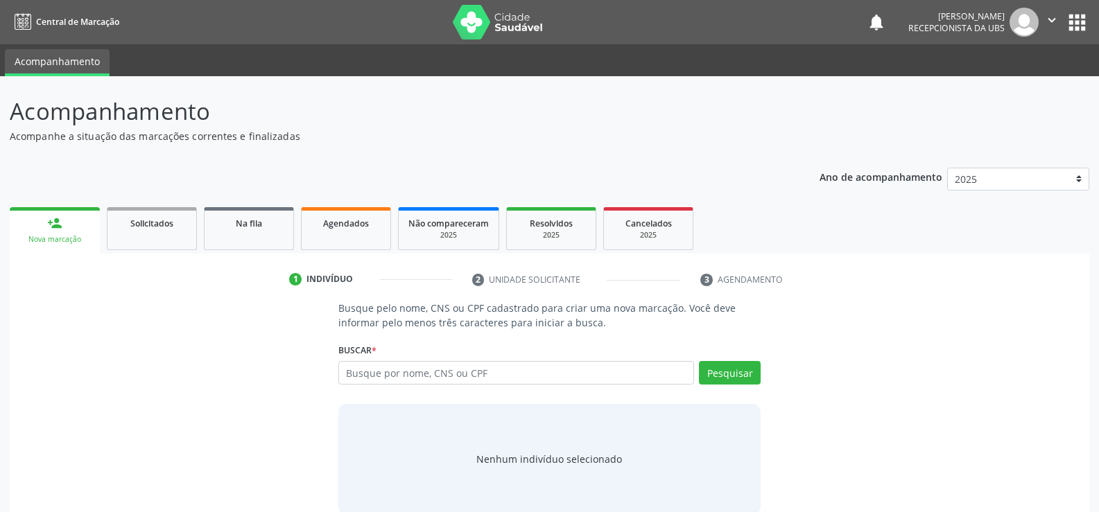 This screenshot has width=1099, height=512. I want to click on span: Na fila, so click(249, 223).